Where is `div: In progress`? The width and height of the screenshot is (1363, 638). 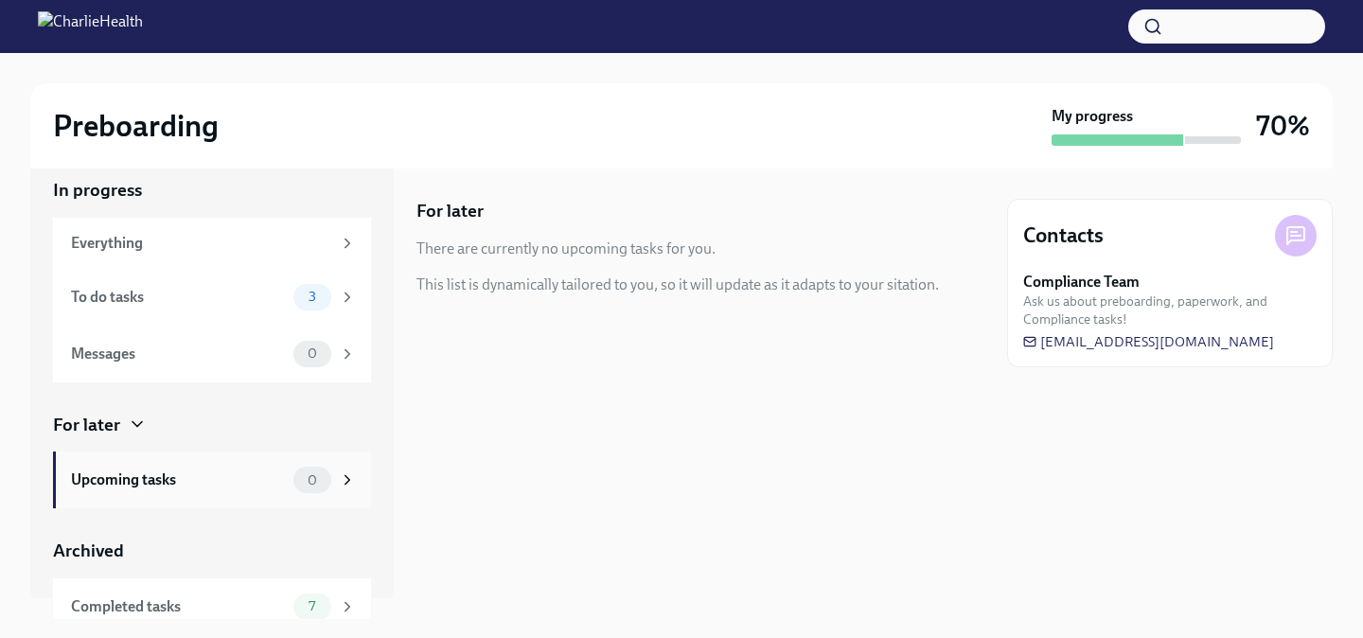
div: In progress is located at coordinates (212, 190).